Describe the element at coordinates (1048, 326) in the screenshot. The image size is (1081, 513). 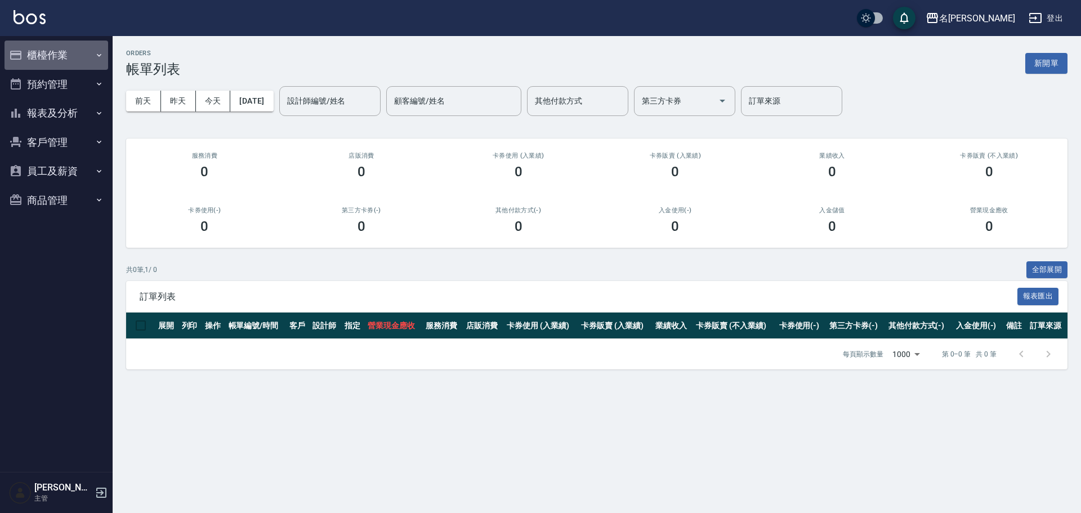
I see `th: 訂單來源` at that location.